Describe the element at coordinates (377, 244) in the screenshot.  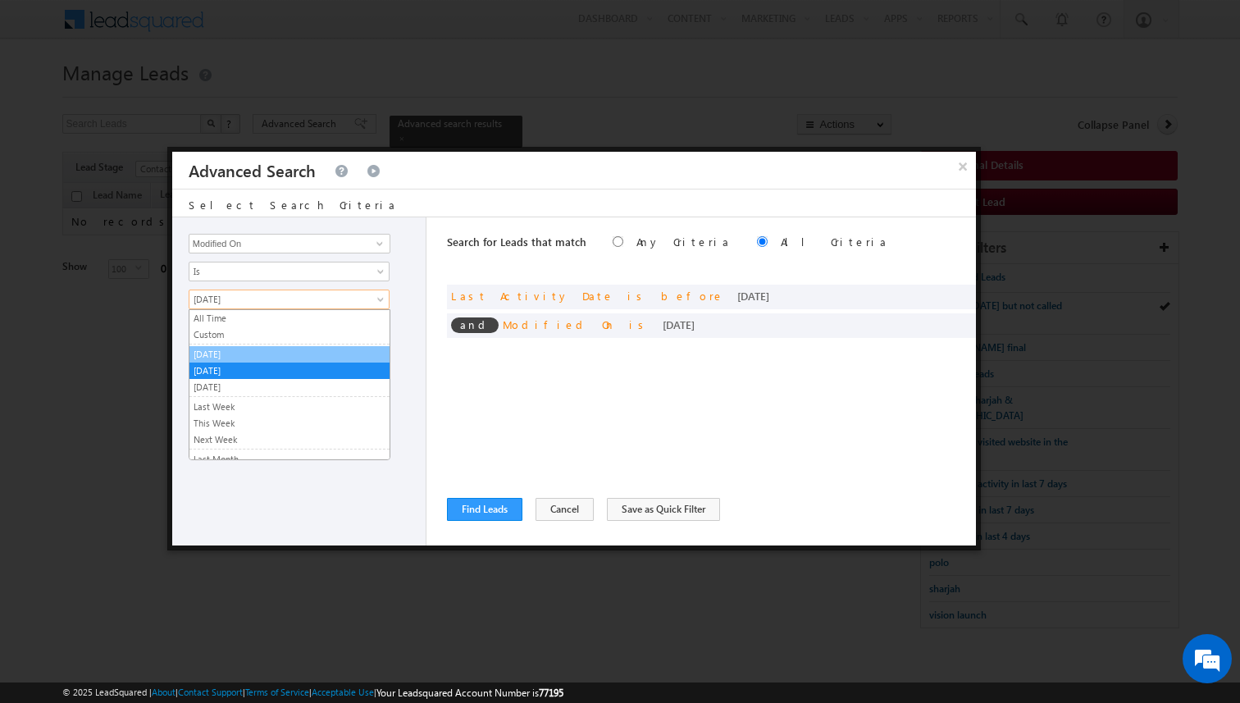
I see `a: Show All Items` at that location.